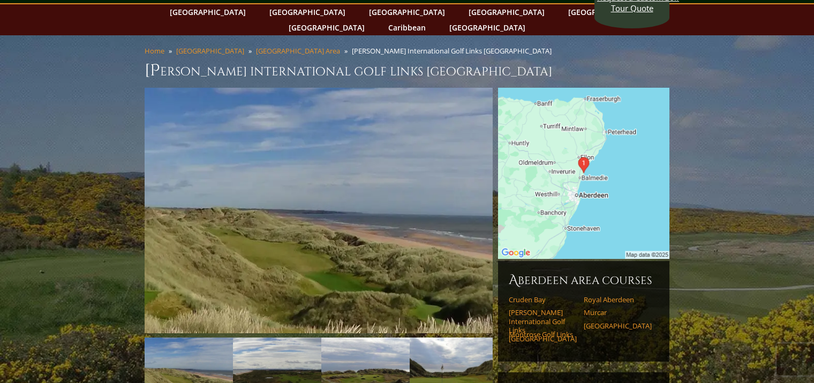  I want to click on a: Murcar, so click(617, 313).